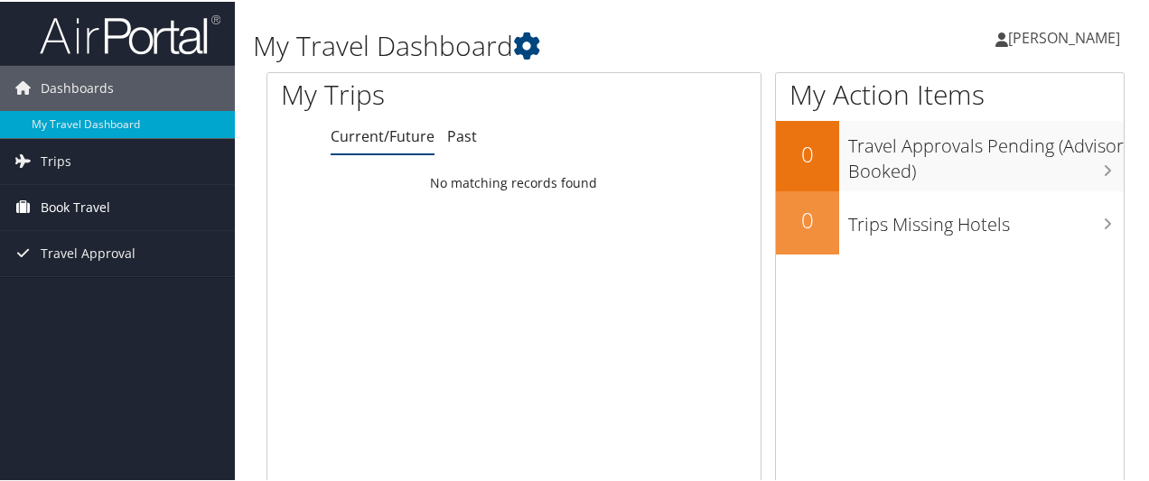 The width and height of the screenshot is (1149, 481). What do you see at coordinates (75, 206) in the screenshot?
I see `span: Book Travel` at bounding box center [75, 206].